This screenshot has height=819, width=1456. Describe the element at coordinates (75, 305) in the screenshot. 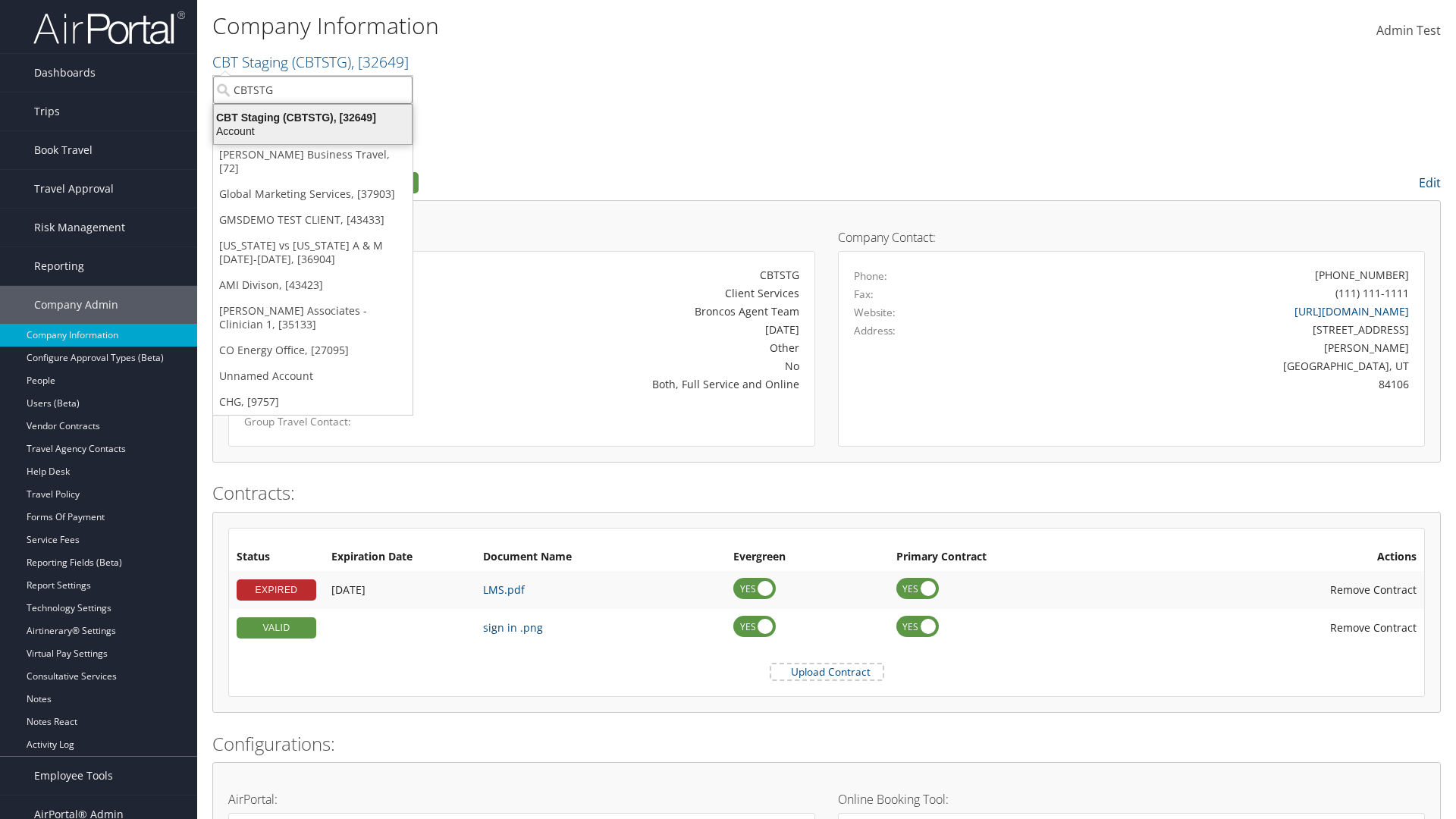

I see `span: Company Admin` at that location.